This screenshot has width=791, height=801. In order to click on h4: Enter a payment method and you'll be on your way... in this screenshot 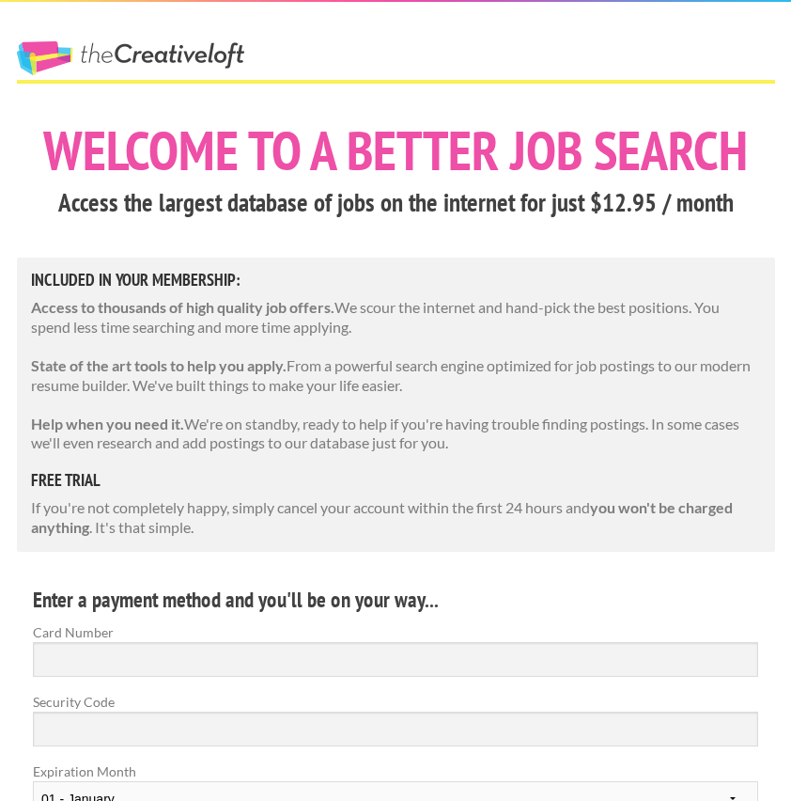, I will do `click(396, 600)`.